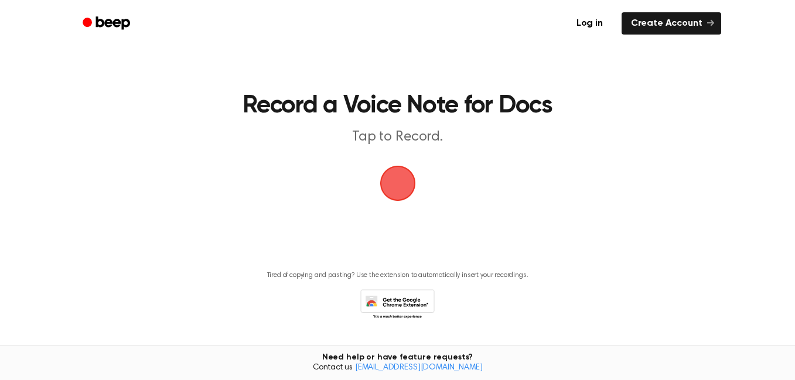 The height and width of the screenshot is (380, 795). Describe the element at coordinates (397, 368) in the screenshot. I see `span: Contact us` at that location.